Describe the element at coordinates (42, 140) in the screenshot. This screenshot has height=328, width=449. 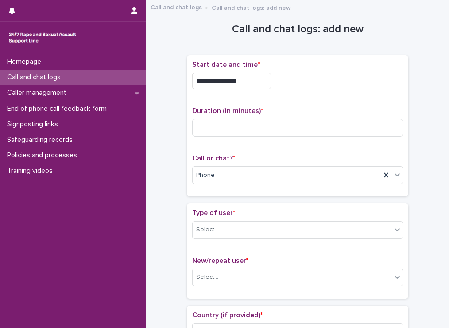
I see `p: Safeguarding records` at that location.